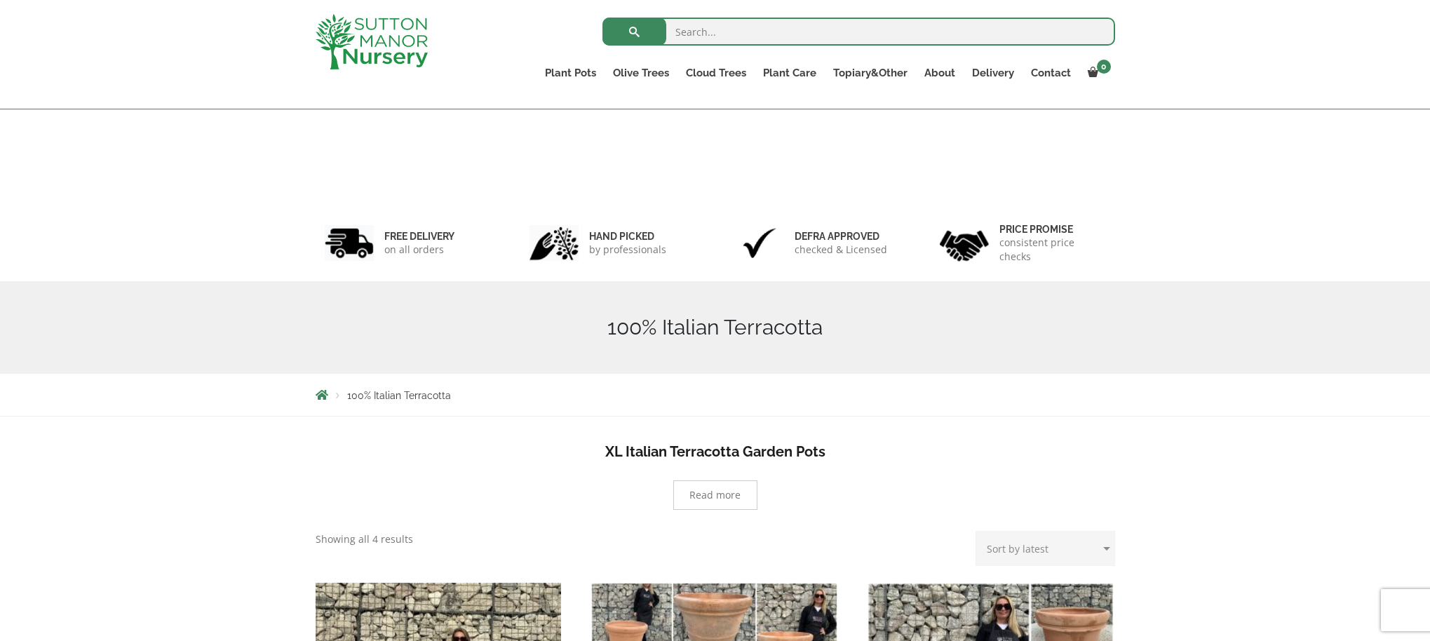 The width and height of the screenshot is (1430, 641). I want to click on a: Cloud Trees, so click(716, 73).